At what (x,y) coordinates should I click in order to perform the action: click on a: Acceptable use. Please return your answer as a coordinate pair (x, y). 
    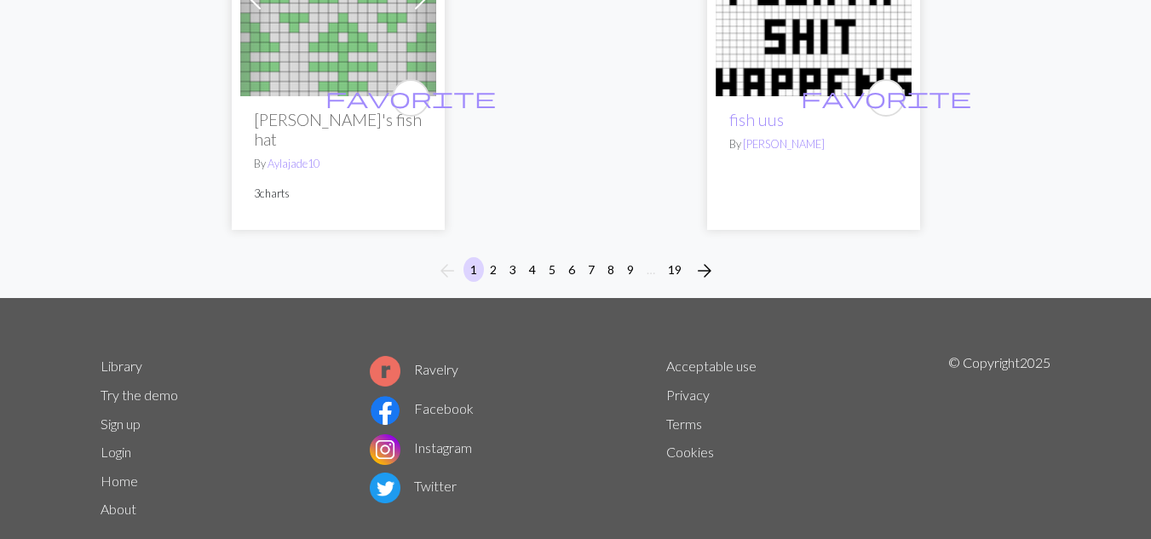
    Looking at the image, I should click on (712, 366).